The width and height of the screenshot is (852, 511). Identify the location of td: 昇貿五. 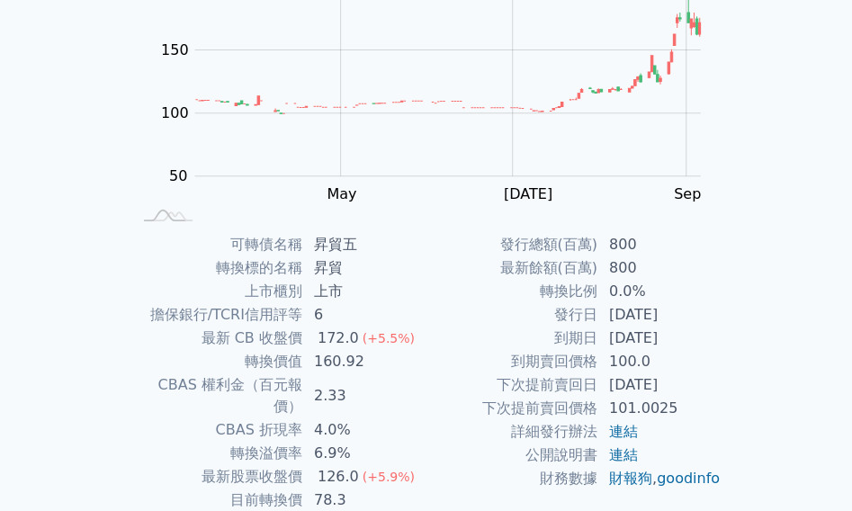
(364, 245).